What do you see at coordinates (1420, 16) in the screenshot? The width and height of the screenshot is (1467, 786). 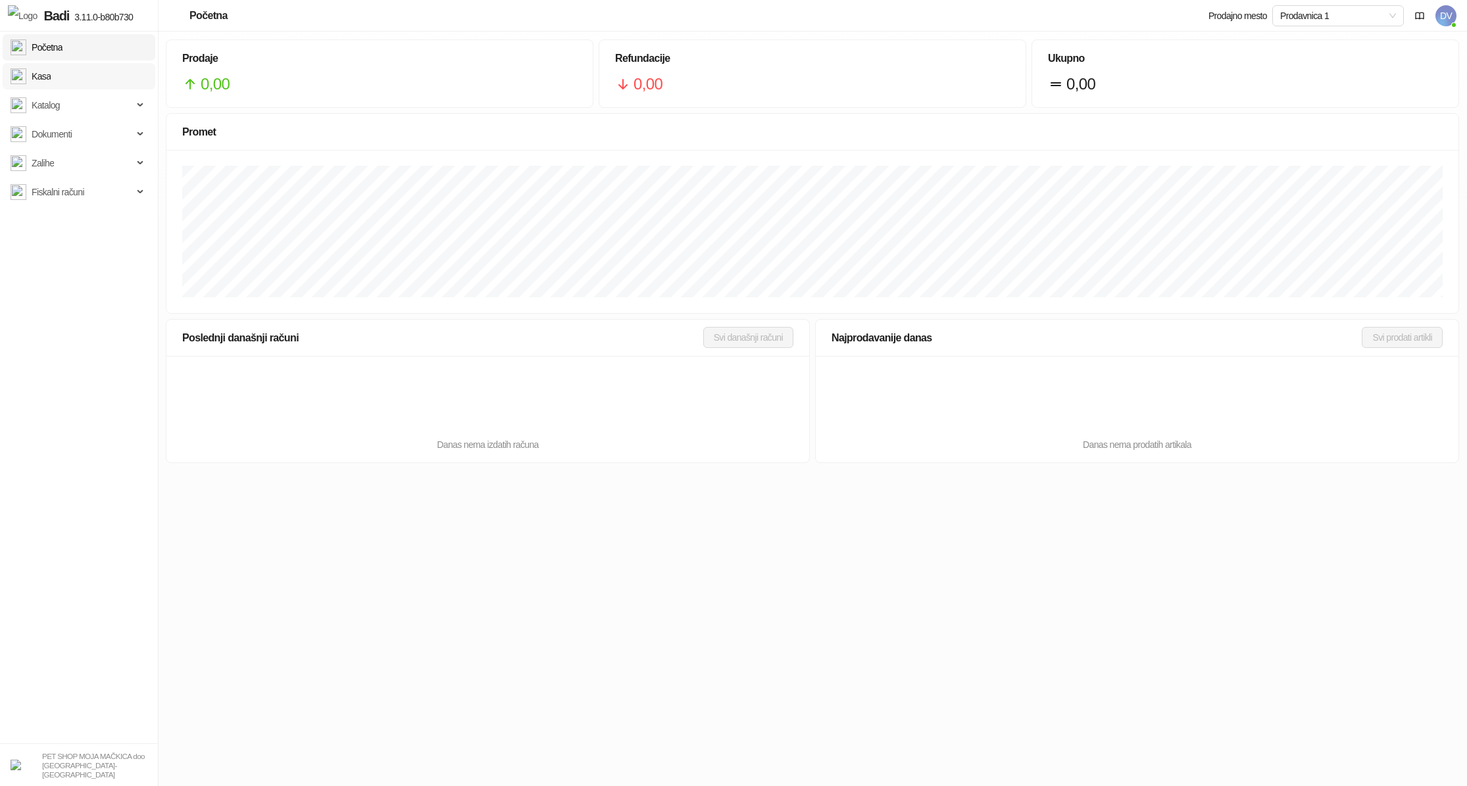 I see `a: Dokumentacija` at bounding box center [1420, 16].